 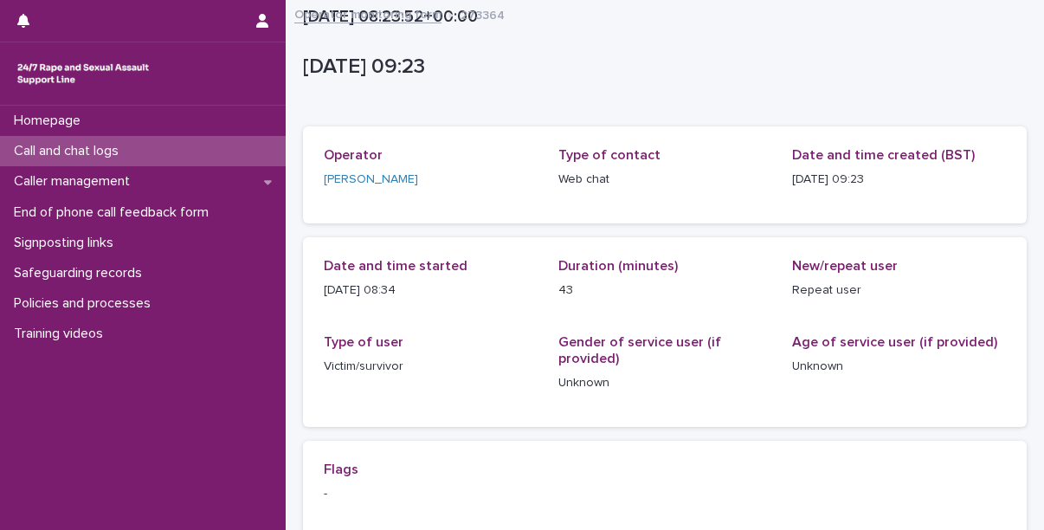 What do you see at coordinates (894, 342) in the screenshot?
I see `span: Age of service user (if provided)` at bounding box center [894, 342].